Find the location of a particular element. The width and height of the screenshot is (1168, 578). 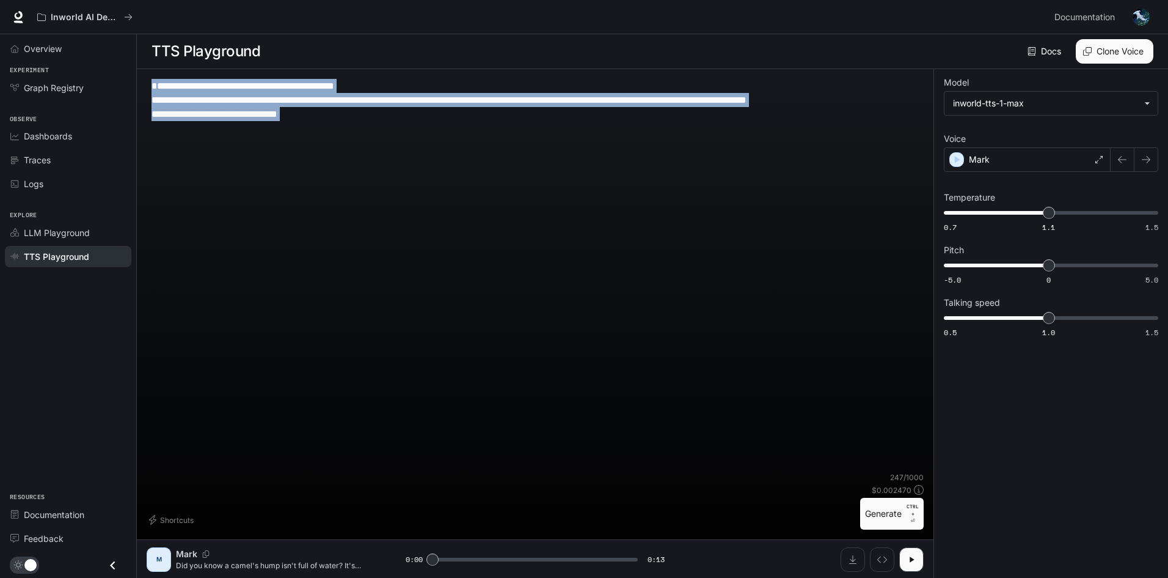

p: Did you know a camel's hump isn't full of water? It's actually a reserve of fatty tissue! The fat... is located at coordinates (276, 565).